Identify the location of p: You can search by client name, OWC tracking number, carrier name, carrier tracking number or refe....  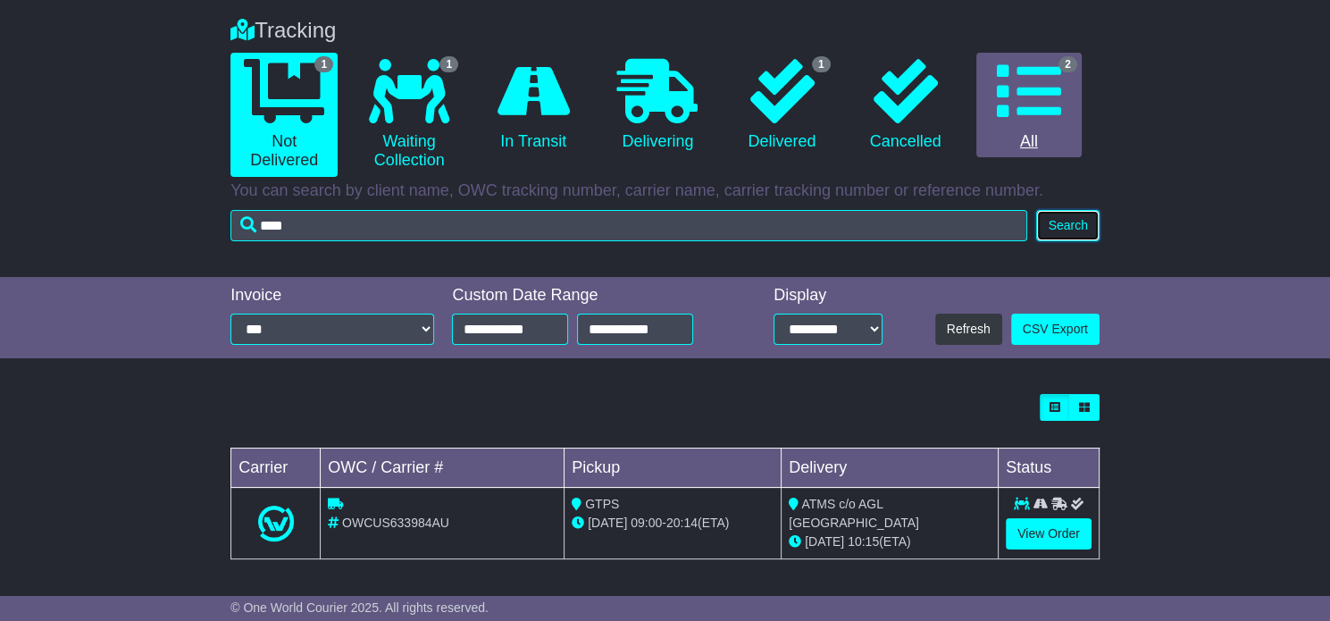
(665, 191).